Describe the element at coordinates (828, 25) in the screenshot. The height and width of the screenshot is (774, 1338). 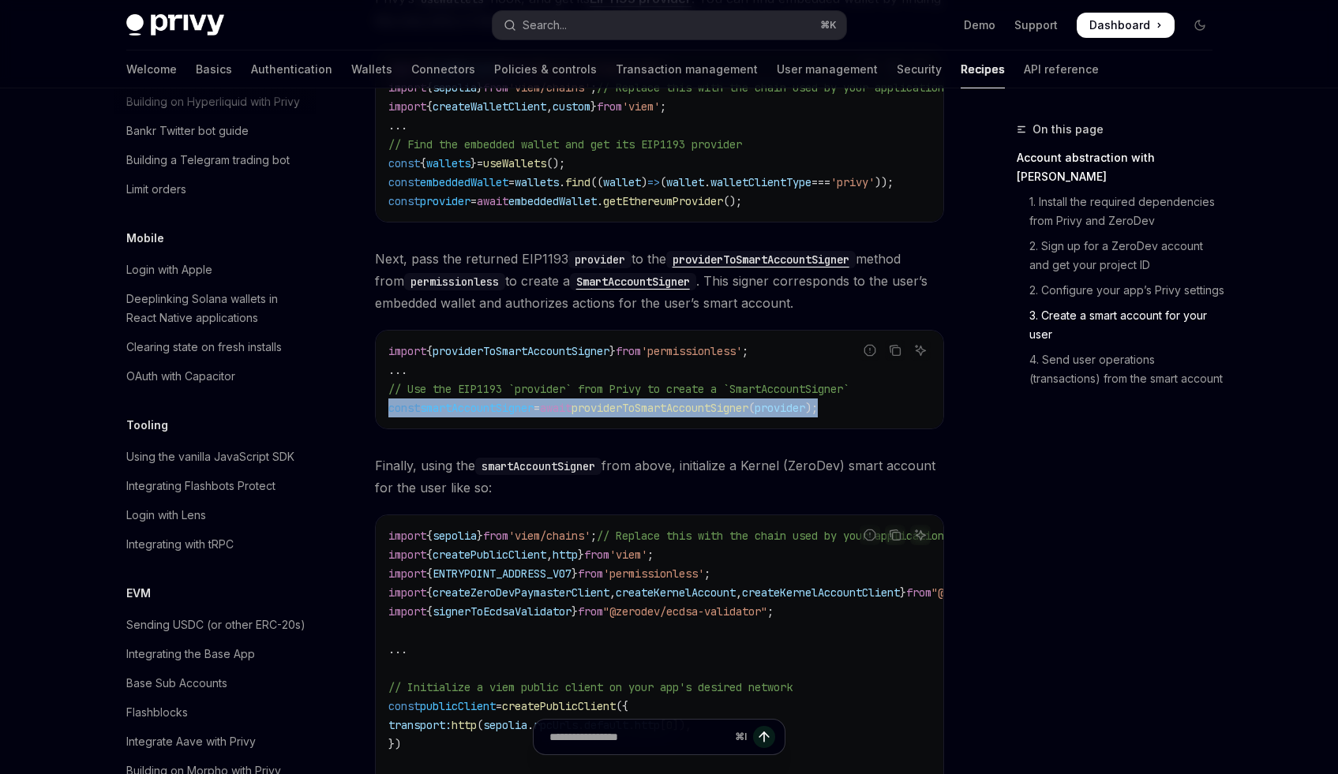
I see `span: ⌘ K` at that location.